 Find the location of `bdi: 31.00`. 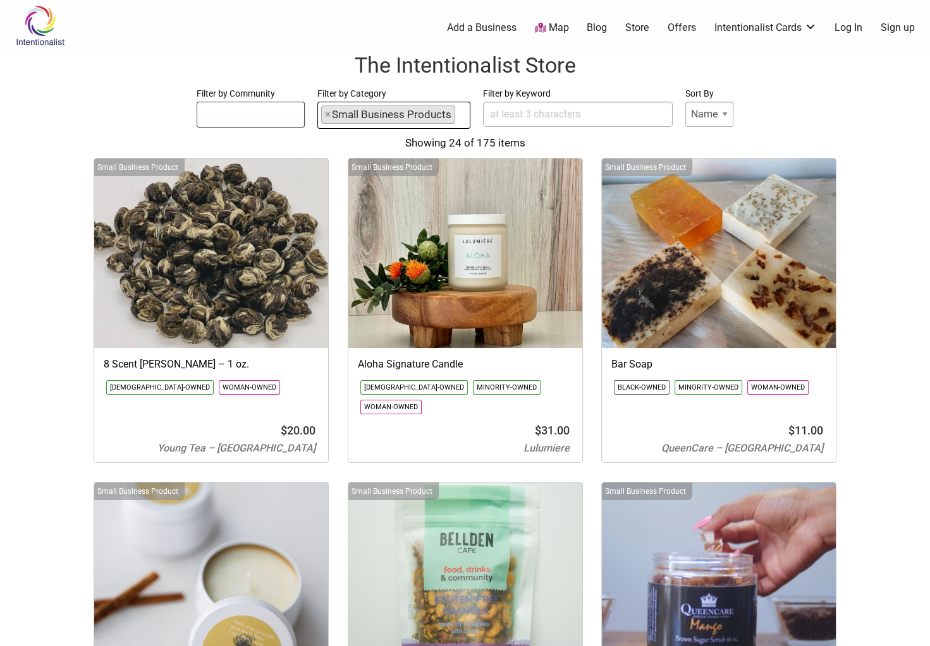

bdi: 31.00 is located at coordinates (552, 430).